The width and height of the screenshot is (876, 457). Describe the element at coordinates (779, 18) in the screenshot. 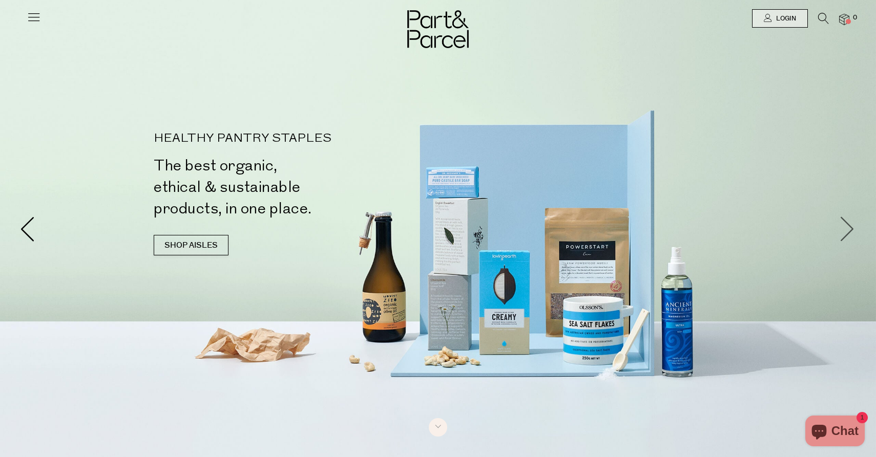

I see `a: Login` at that location.